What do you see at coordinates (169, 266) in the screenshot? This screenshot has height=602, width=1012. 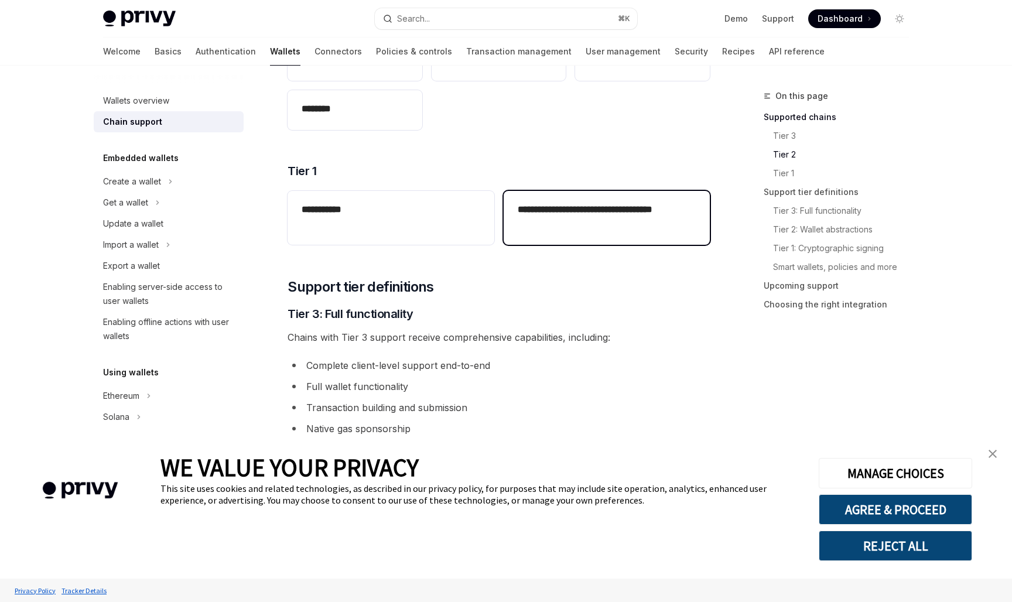 I see `a: Export a wallet` at bounding box center [169, 266].